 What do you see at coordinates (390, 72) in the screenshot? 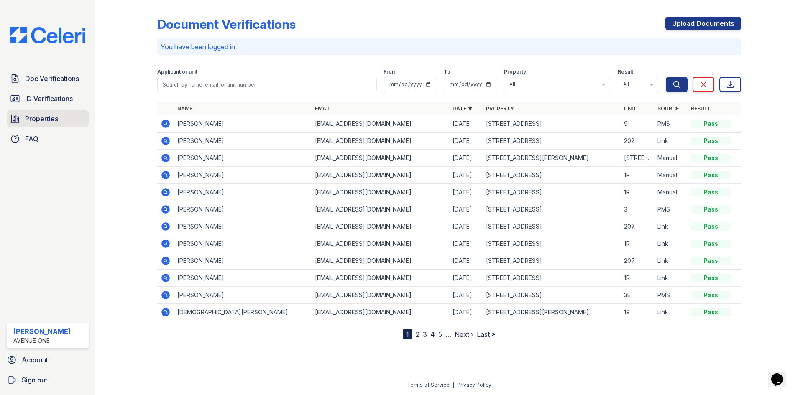
I see `label: From` at bounding box center [390, 72].